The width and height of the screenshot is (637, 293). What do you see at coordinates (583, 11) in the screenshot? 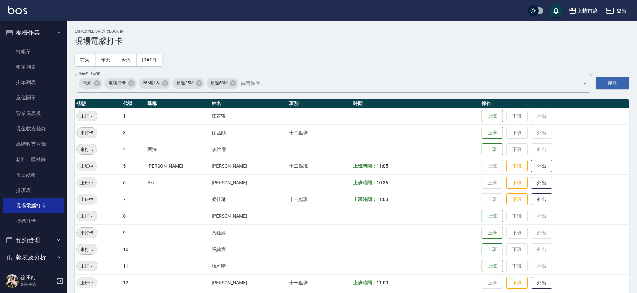
I see `button: 上越首席` at bounding box center [583, 11].